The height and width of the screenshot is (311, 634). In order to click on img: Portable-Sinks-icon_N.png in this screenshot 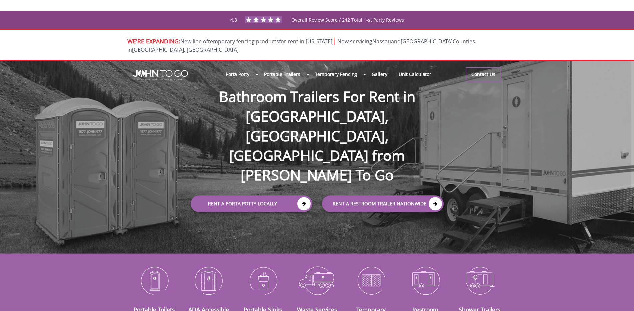, I will do `click(263, 280)`.